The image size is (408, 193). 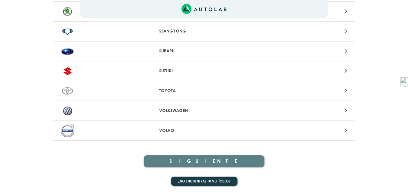 What do you see at coordinates (204, 131) in the screenshot?
I see `p: VOLVO` at bounding box center [204, 131].